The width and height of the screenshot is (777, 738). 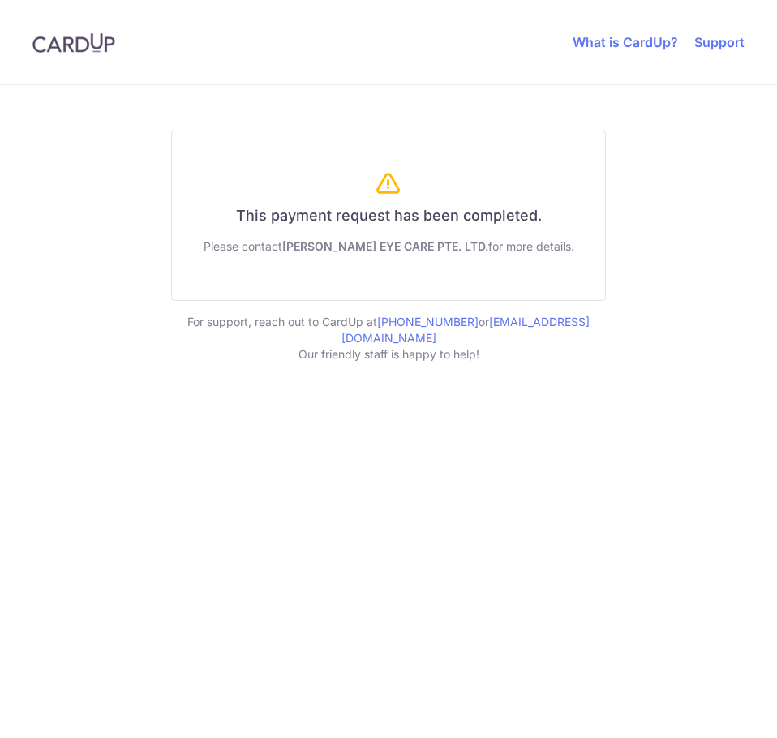 I want to click on a: What is CardUp?, so click(x=625, y=42).